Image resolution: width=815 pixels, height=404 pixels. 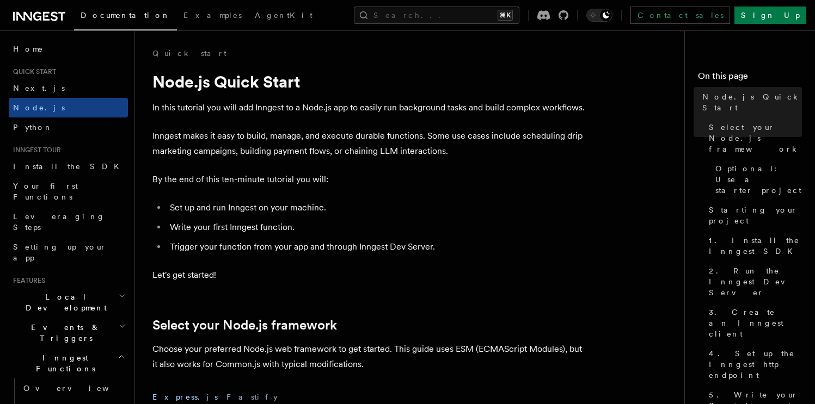 What do you see at coordinates (68, 253) in the screenshot?
I see `a: Setting up your app` at bounding box center [68, 253].